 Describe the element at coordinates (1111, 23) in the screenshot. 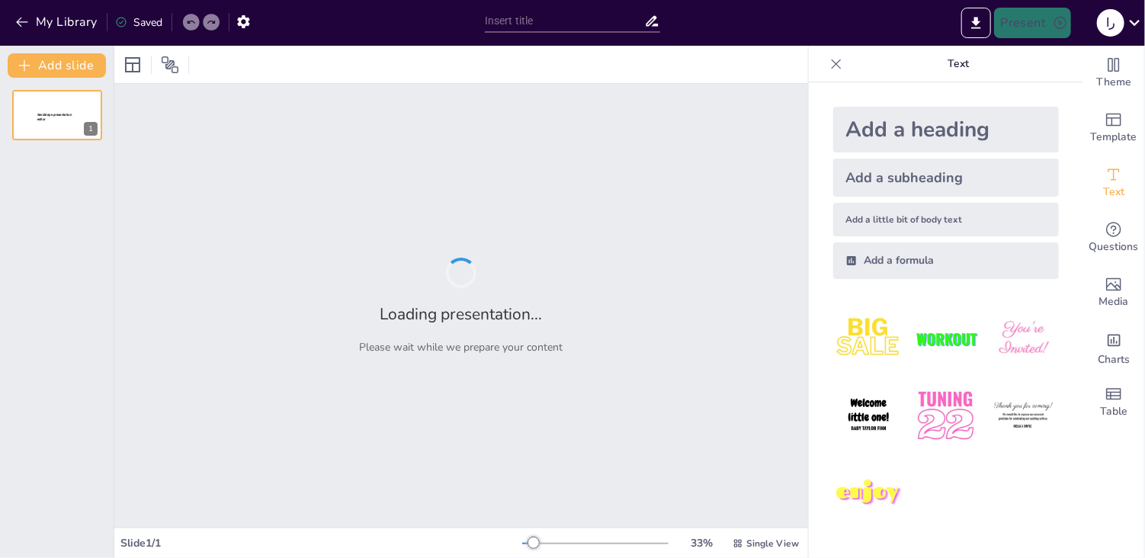

I see `div: ر ا` at that location.